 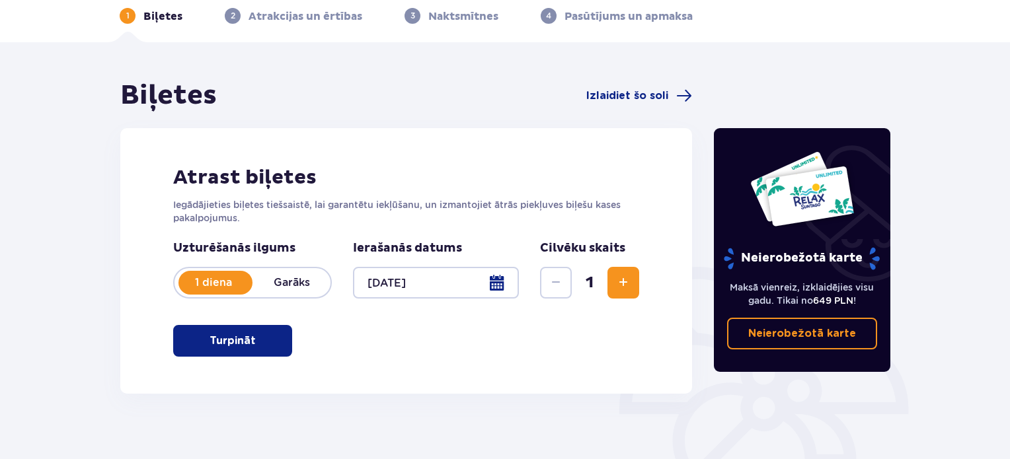 What do you see at coordinates (833, 301) in the screenshot?
I see `font: 649 PLN` at bounding box center [833, 301].